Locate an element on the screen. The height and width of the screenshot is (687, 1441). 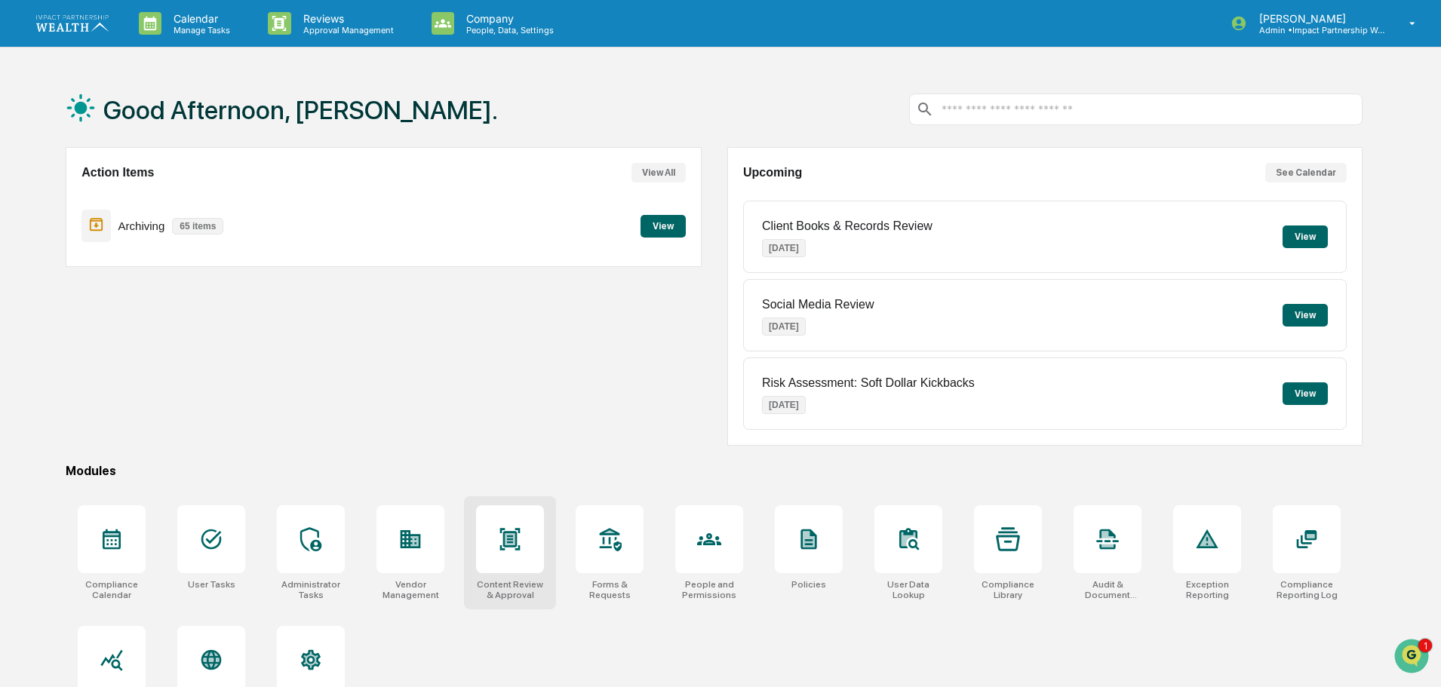
div: Compliance Library is located at coordinates (1008, 590).